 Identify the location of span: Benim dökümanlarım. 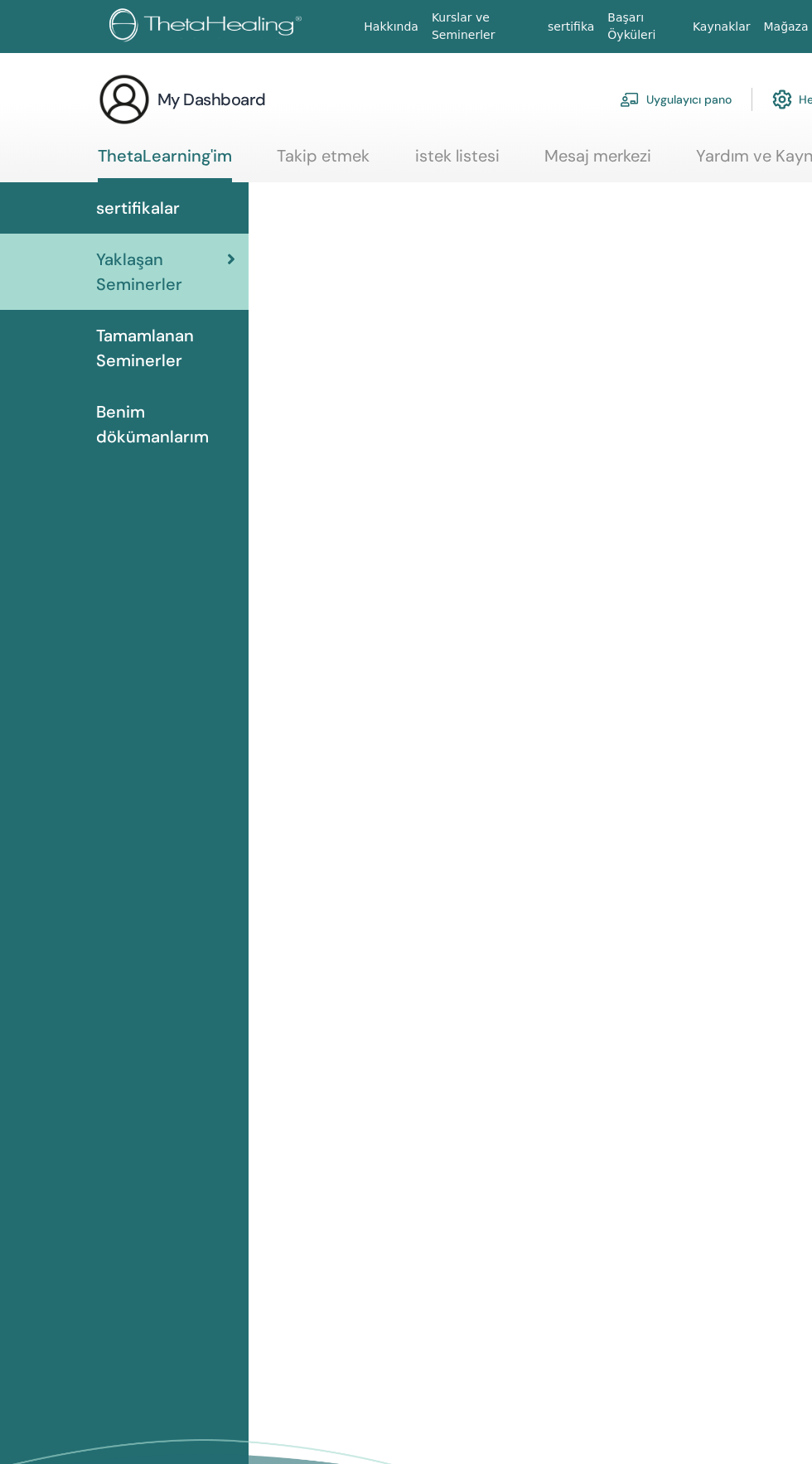
(165, 424).